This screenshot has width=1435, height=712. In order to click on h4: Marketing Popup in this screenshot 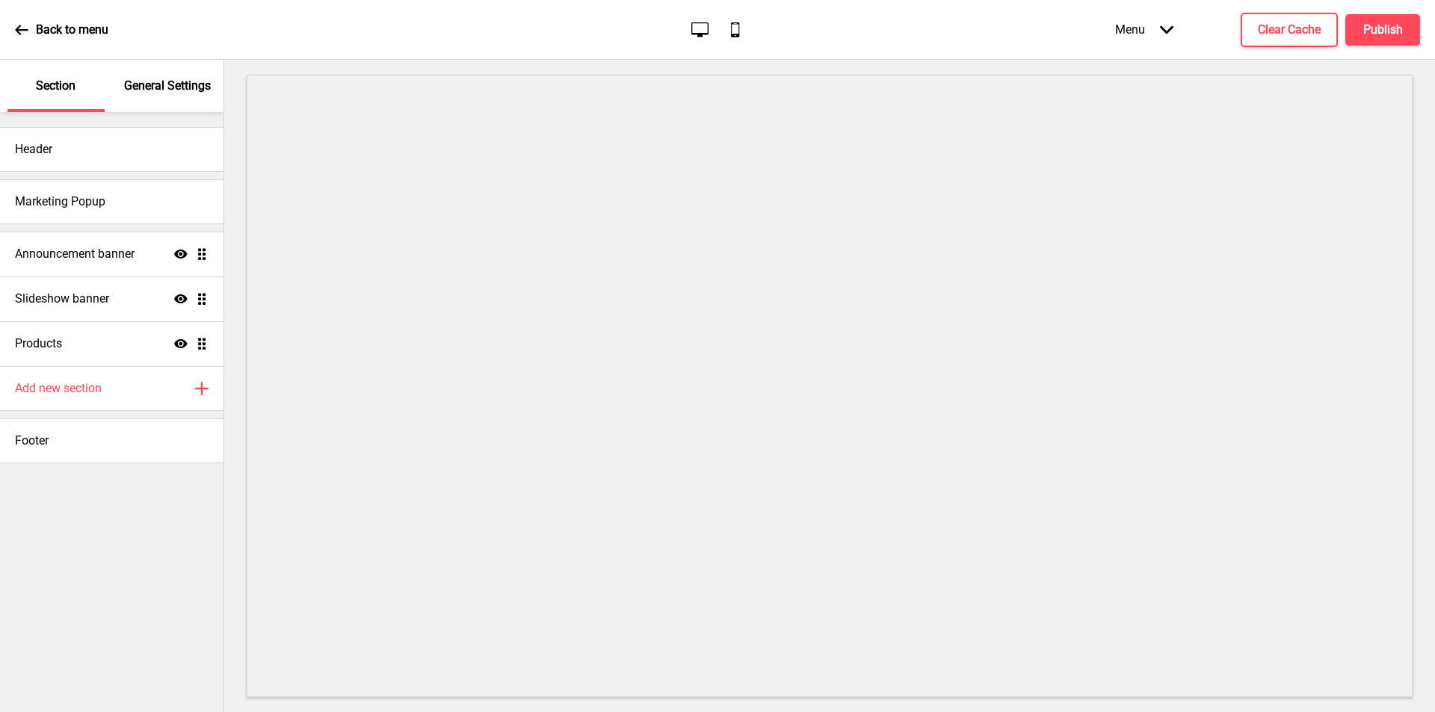, I will do `click(60, 202)`.